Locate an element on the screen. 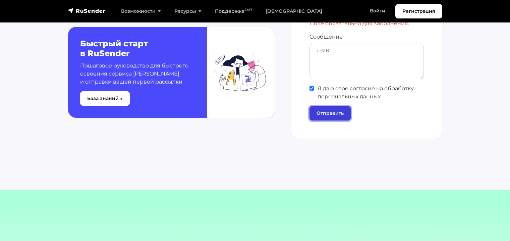  span: Я даю свое согласие на обработку персональных данных. is located at coordinates (366, 92).